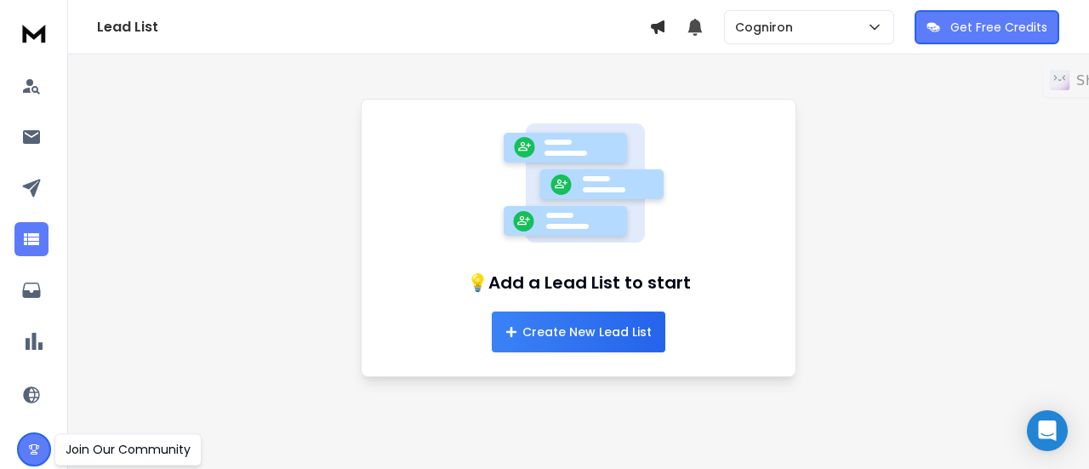  What do you see at coordinates (34, 32) in the screenshot?
I see `img: logo` at bounding box center [34, 32].